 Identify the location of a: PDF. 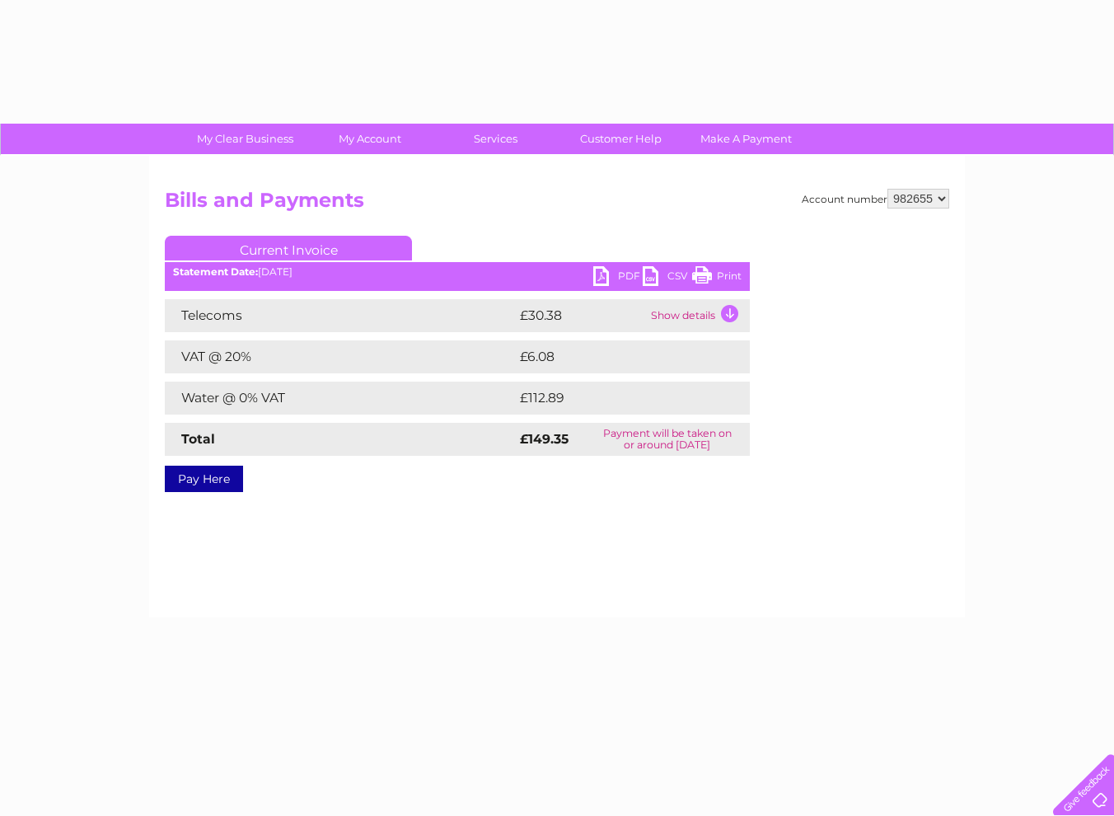
(618, 278).